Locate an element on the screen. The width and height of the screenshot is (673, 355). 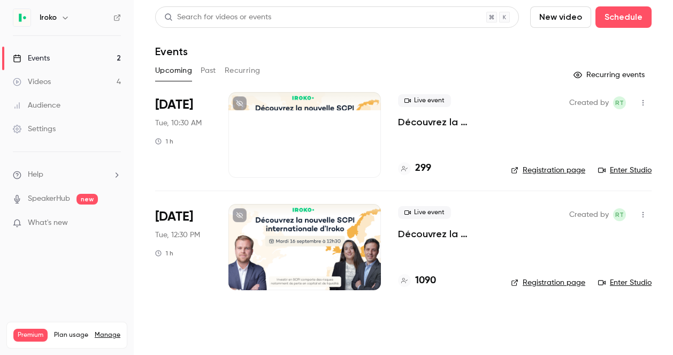
img: Iroko is located at coordinates (22, 18).